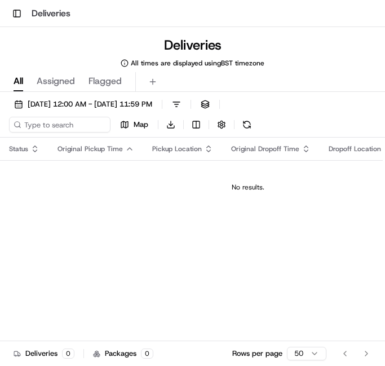  I want to click on p: Rows per page, so click(257, 353).